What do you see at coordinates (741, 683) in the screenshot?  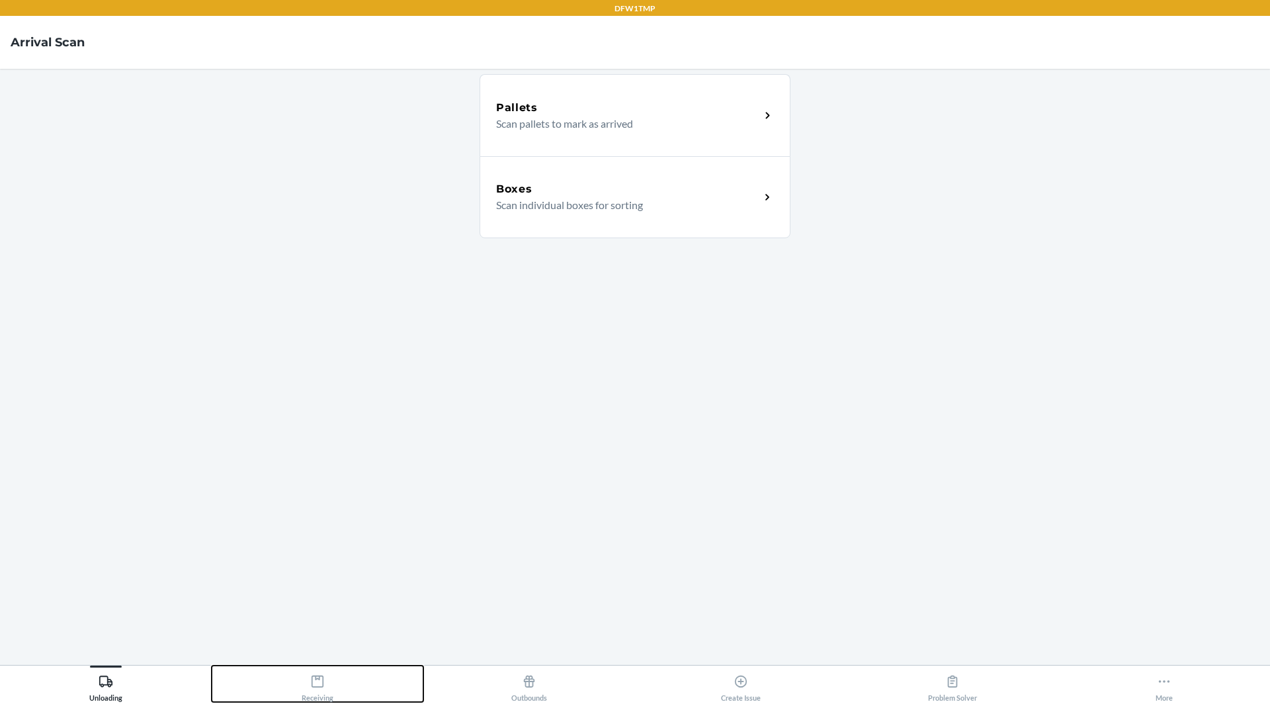 I see `button: Create Issue` at bounding box center [741, 683].